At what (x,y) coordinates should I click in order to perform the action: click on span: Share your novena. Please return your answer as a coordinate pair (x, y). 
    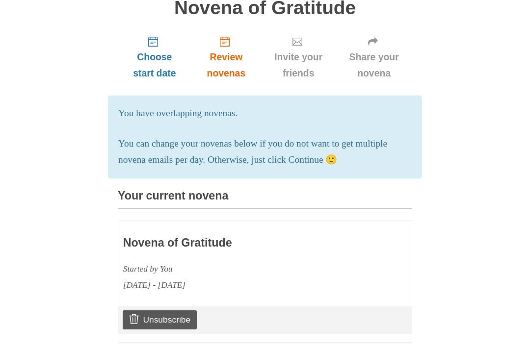
    Looking at the image, I should click on (374, 65).